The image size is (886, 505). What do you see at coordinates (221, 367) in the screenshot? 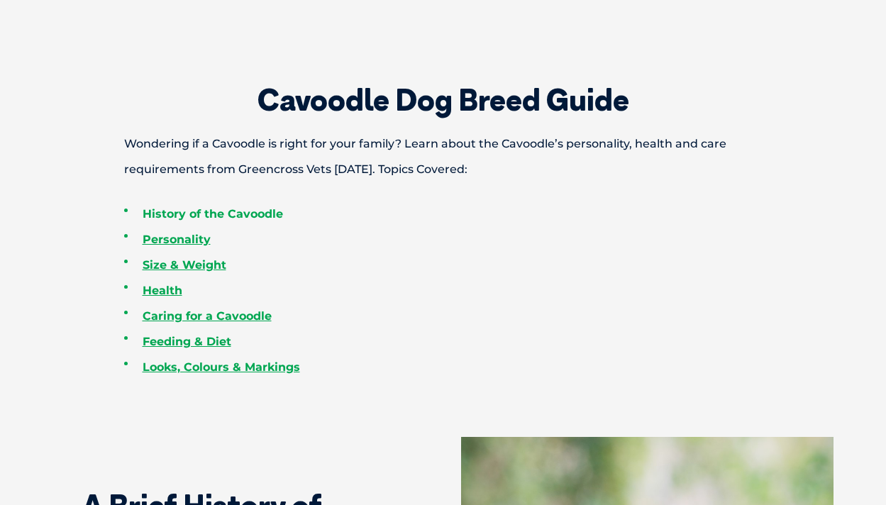
I see `a: Looks, Colours & Markings` at bounding box center [221, 367].